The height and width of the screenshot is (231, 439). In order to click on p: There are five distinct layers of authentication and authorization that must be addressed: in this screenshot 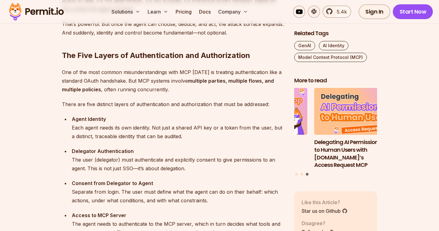, I will do `click(173, 104)`.